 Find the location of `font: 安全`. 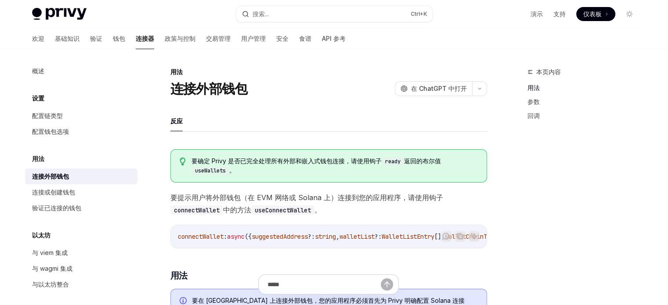

font: 安全 is located at coordinates (282, 38).